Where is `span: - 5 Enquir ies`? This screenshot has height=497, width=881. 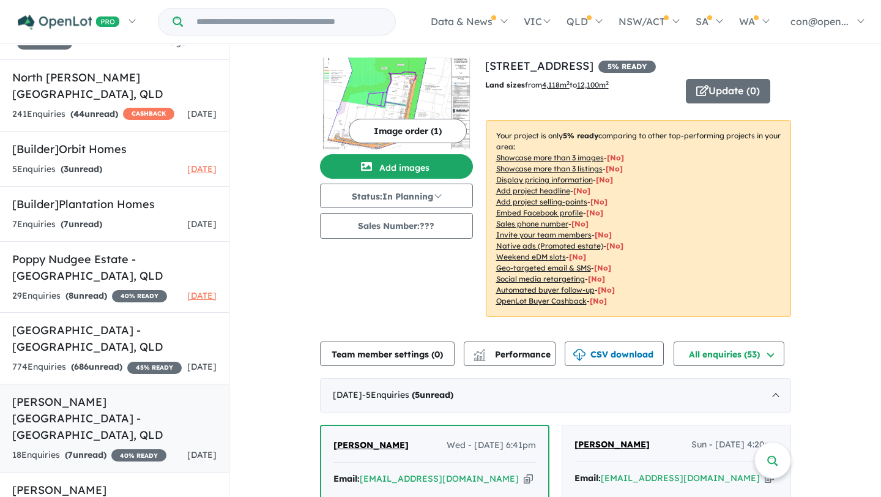 span: - 5 Enquir ies is located at coordinates (407, 395).